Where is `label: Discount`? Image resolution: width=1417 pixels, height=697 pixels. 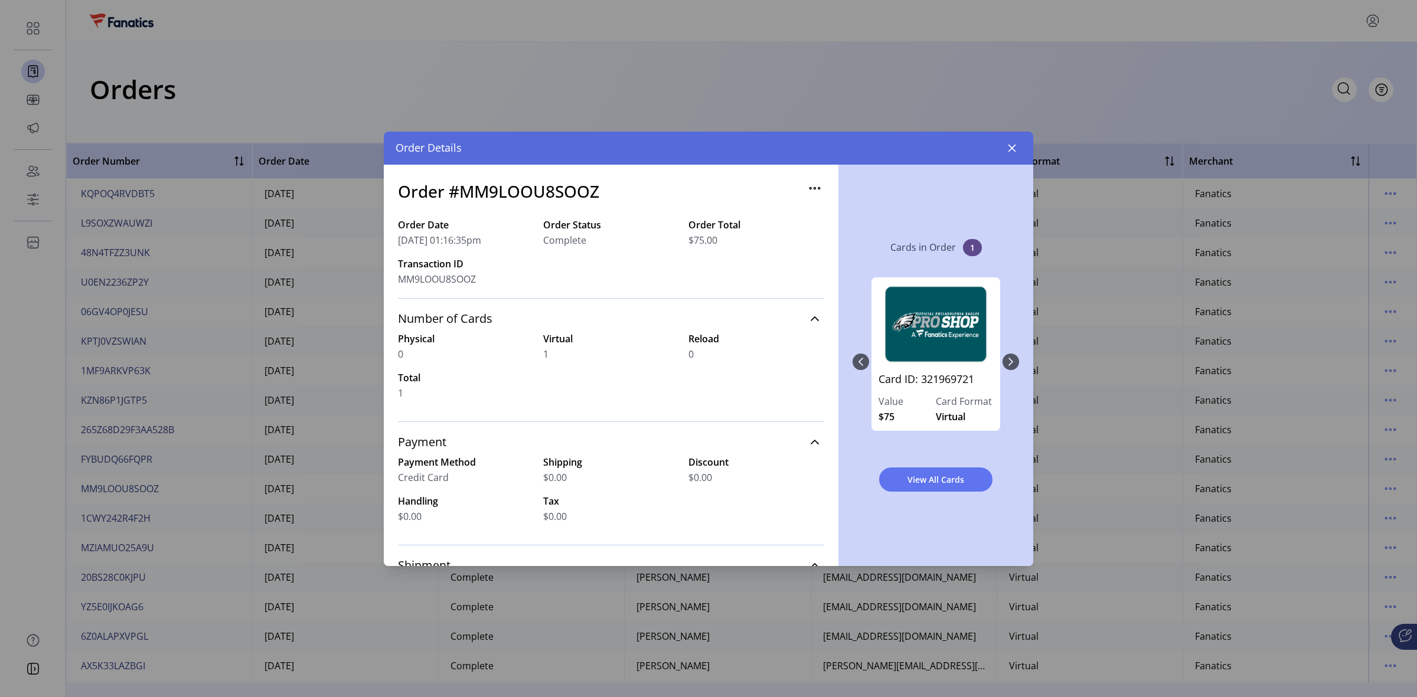
label: Discount is located at coordinates (756, 462).